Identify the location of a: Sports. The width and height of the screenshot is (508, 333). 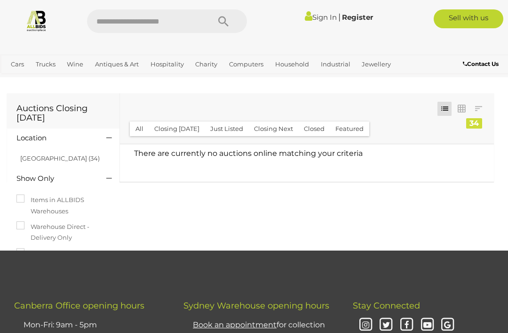
(50, 80).